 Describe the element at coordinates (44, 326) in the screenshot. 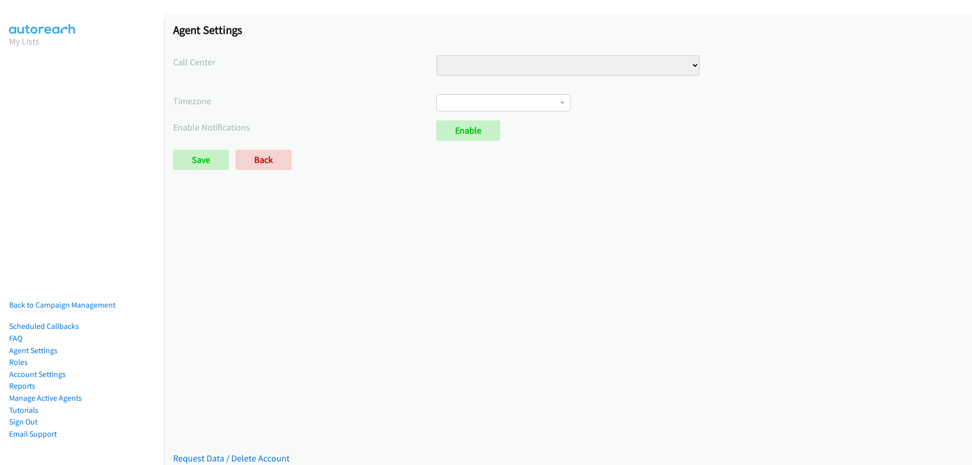

I see `a: Scheduled Callbacks` at that location.